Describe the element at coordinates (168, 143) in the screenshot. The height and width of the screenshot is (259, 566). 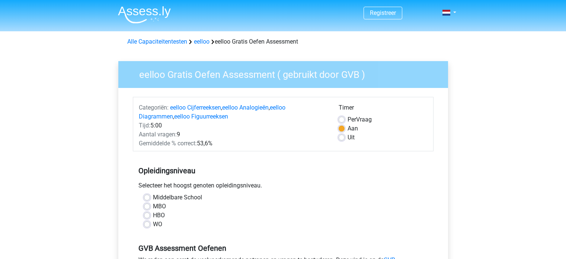
I see `span: Gemiddelde % correct:` at that location.